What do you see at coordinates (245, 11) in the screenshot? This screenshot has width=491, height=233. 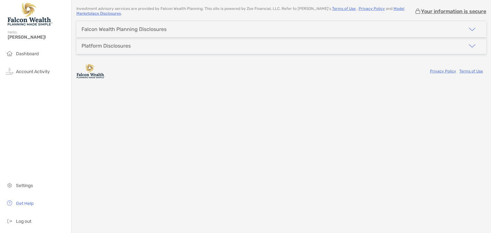 I see `p: Investment advisory services are provided by Falcon Wealth Planning . This site is powered by Zoe...` at bounding box center [245, 11].